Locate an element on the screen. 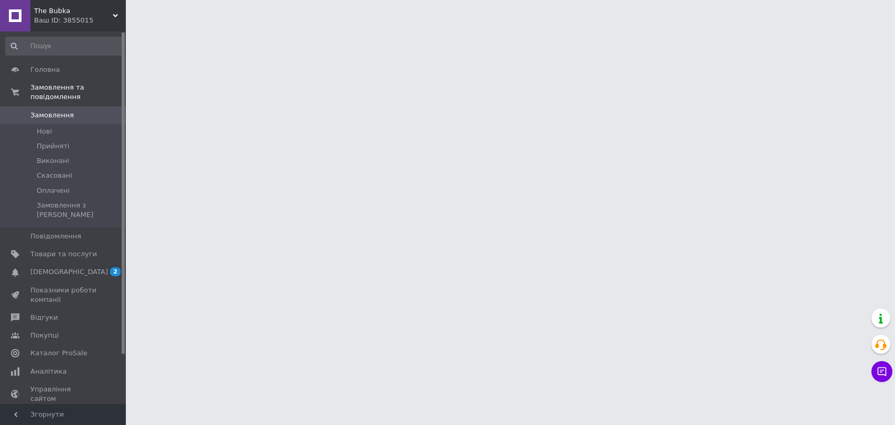 This screenshot has width=895, height=425. span: Скасовані is located at coordinates (55, 176).